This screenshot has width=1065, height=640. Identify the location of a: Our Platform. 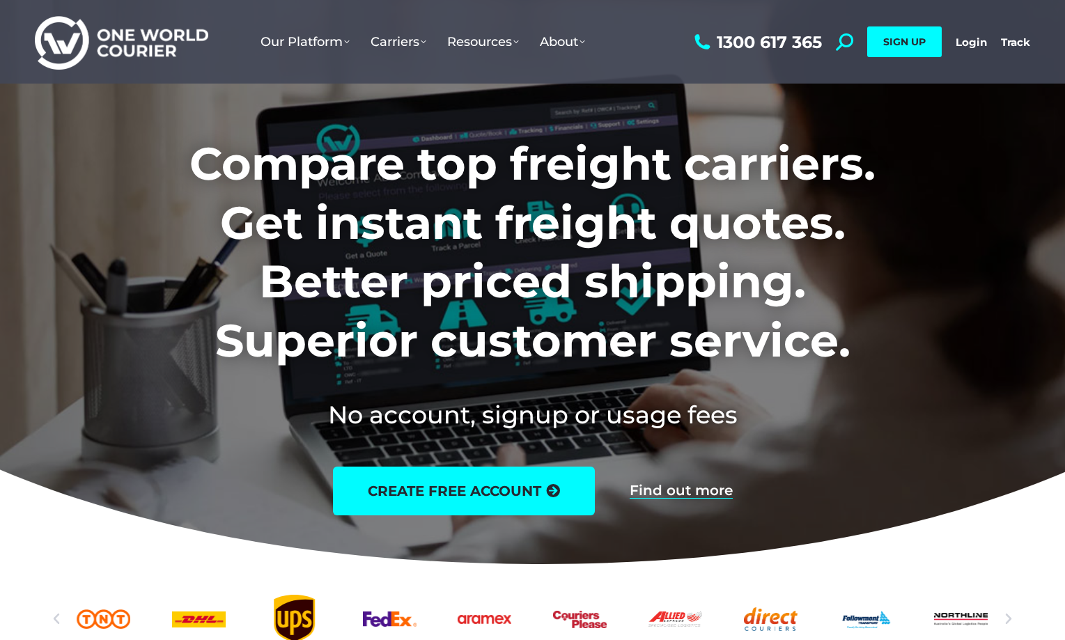
(305, 42).